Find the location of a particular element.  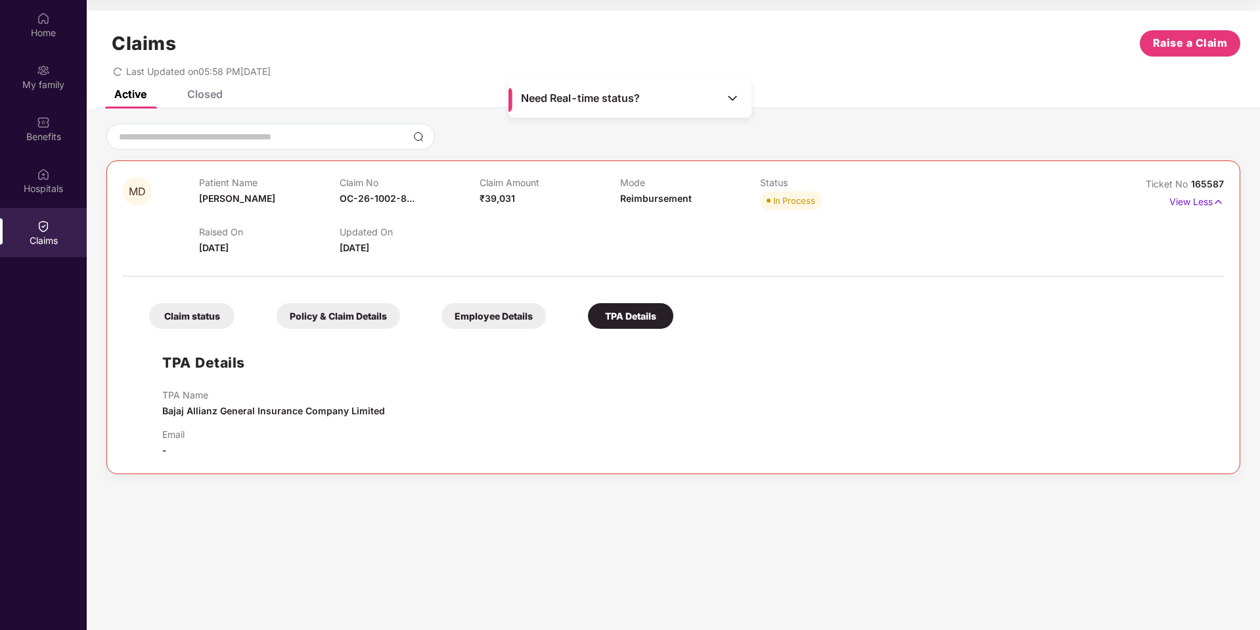

p: Status is located at coordinates (830, 182).